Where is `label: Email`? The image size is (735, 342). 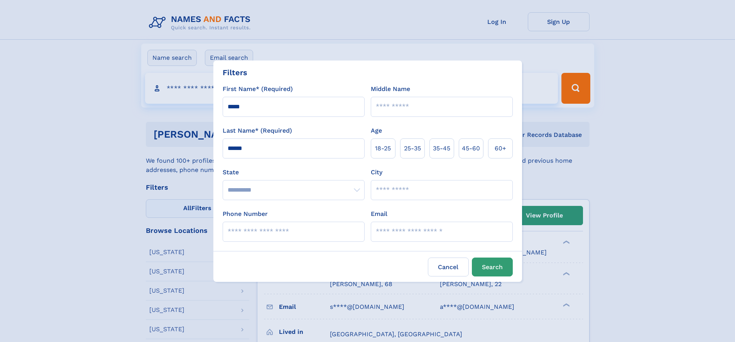 label: Email is located at coordinates (379, 214).